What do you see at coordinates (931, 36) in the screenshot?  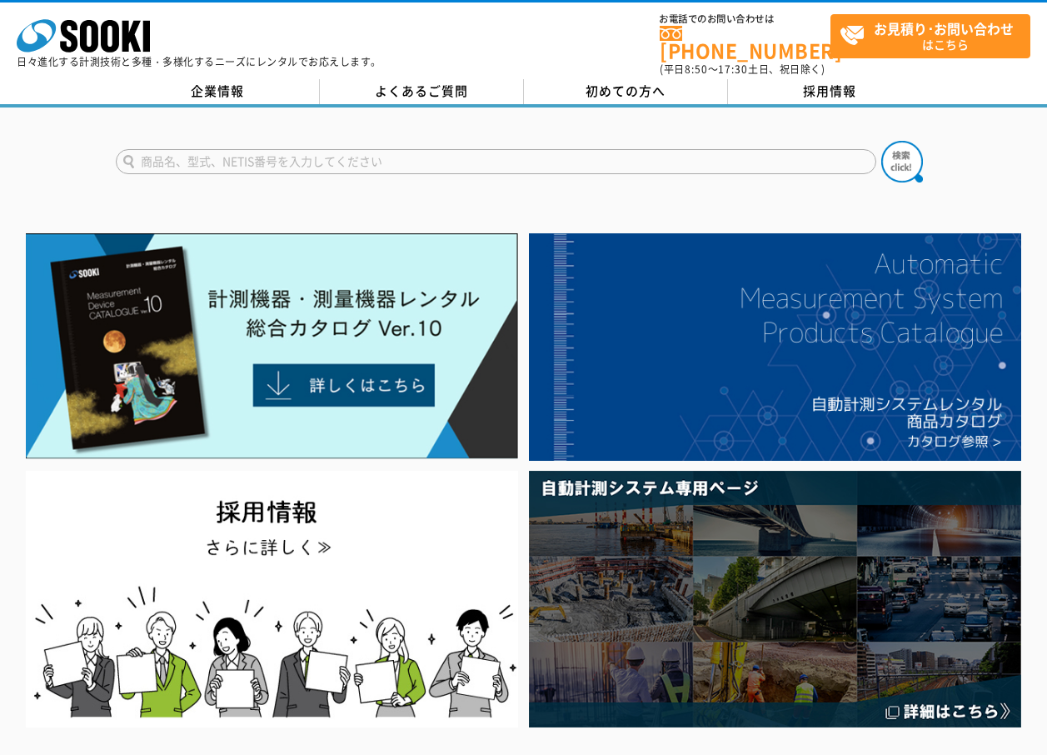 I see `a: お見積り･お問い合わせはこちら` at bounding box center [931, 36].